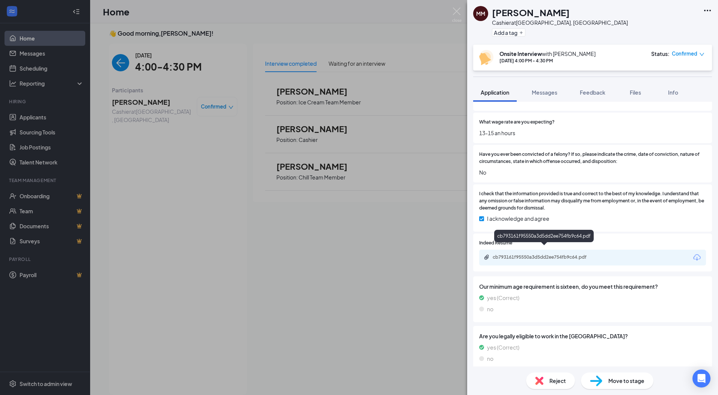  I want to click on a: Paperclipcb793161f95550a3d5dd2ee754fb9c64.pdf, so click(545, 258).